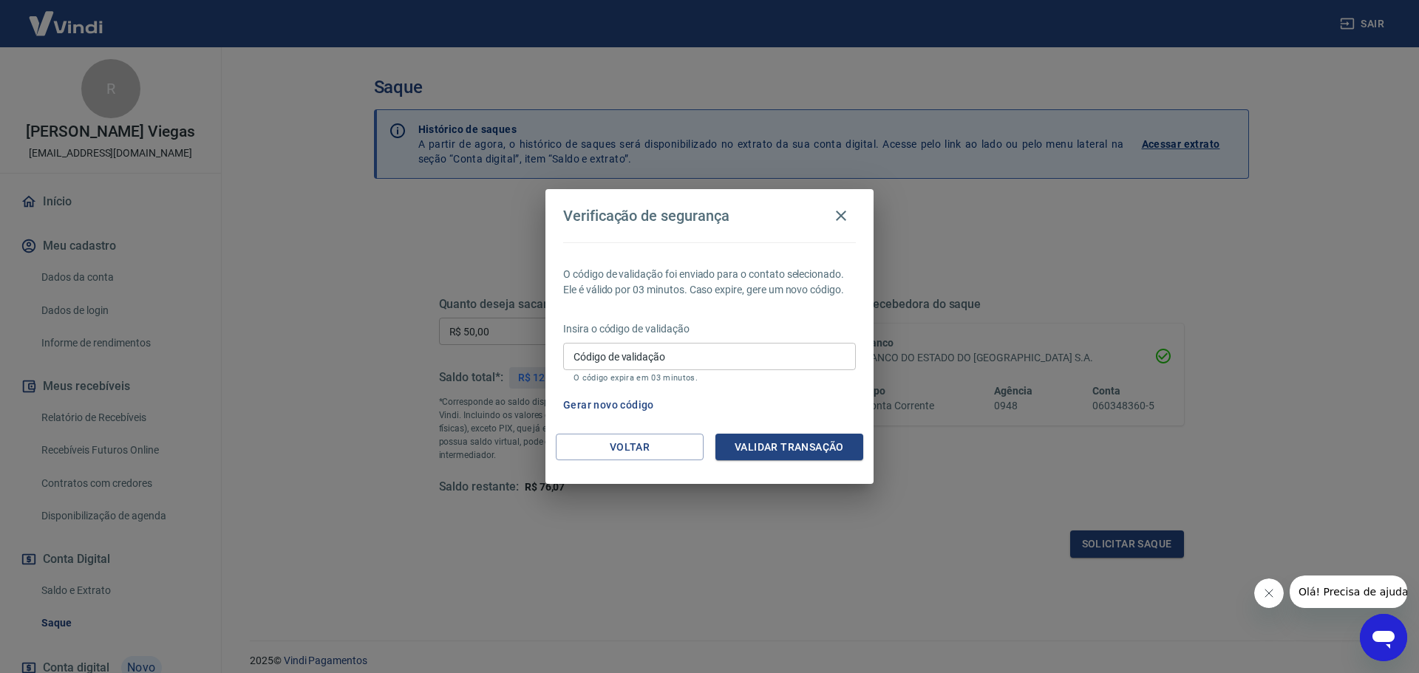 The image size is (1419, 673). What do you see at coordinates (710, 329) in the screenshot?
I see `p: Insira o código de validação` at bounding box center [710, 329].